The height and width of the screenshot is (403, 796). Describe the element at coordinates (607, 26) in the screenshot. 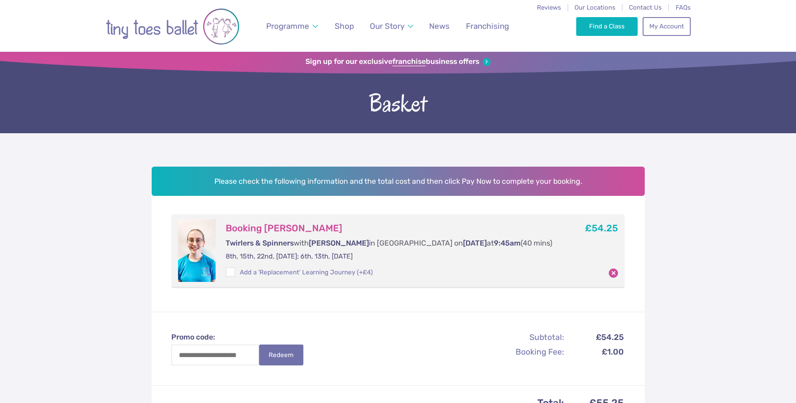

I see `a: Find a Class` at that location.